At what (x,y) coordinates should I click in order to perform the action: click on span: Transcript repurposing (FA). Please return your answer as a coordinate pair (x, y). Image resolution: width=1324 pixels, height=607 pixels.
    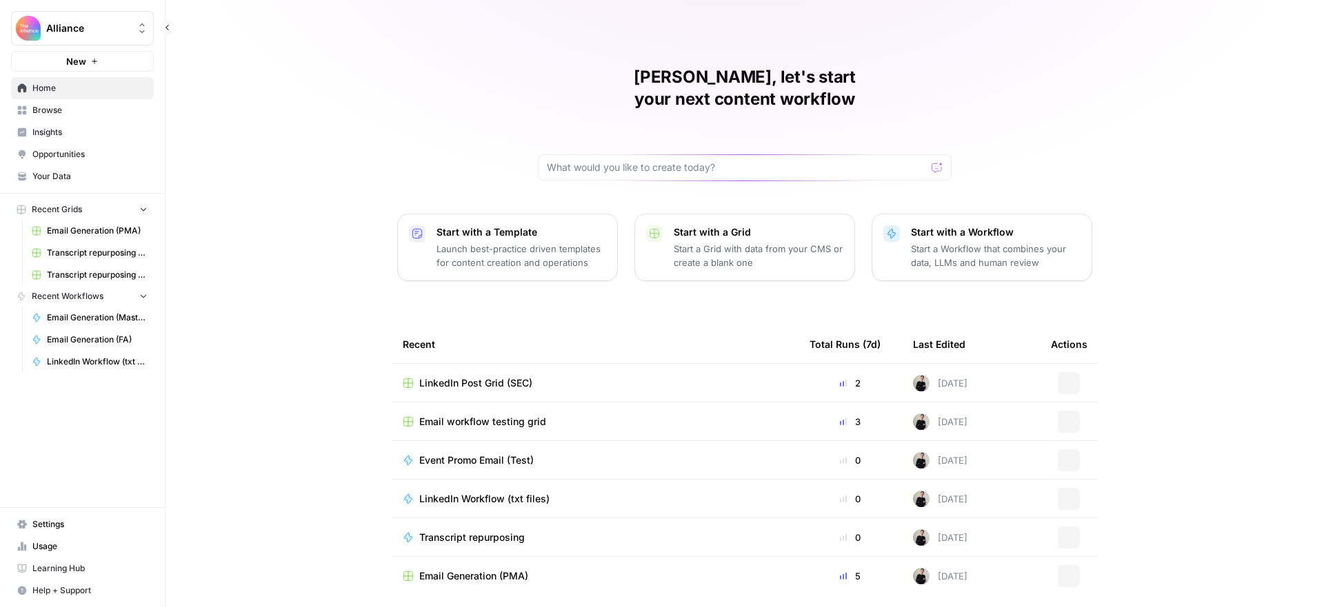
    Looking at the image, I should click on (97, 275).